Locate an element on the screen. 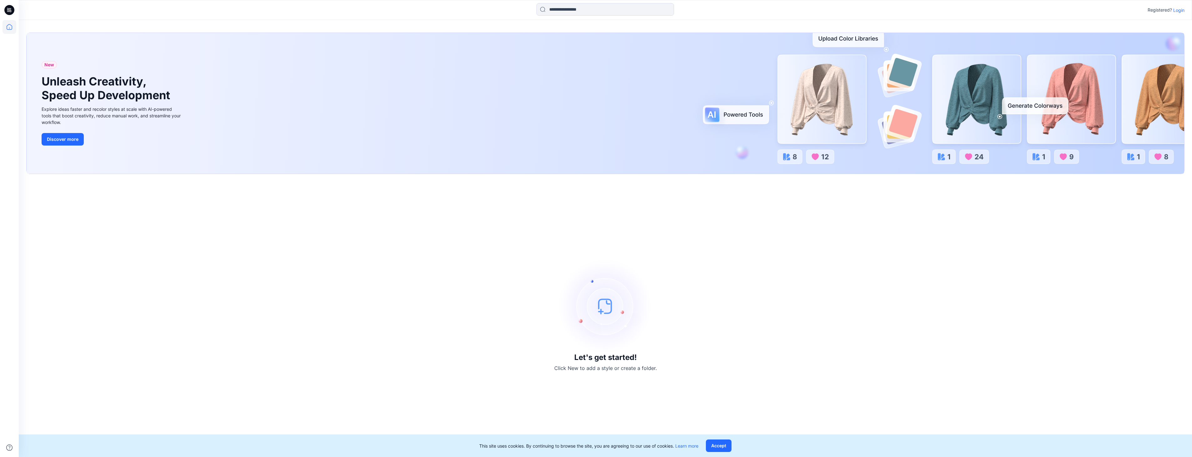 The height and width of the screenshot is (457, 1192). p: Click New to add a style or create a folder. is located at coordinates (606, 368).